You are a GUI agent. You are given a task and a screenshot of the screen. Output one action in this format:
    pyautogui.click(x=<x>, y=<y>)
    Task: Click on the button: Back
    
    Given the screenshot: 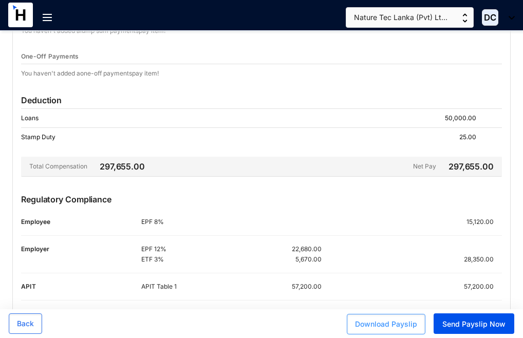 What is the action you would take?
    pyautogui.click(x=25, y=323)
    